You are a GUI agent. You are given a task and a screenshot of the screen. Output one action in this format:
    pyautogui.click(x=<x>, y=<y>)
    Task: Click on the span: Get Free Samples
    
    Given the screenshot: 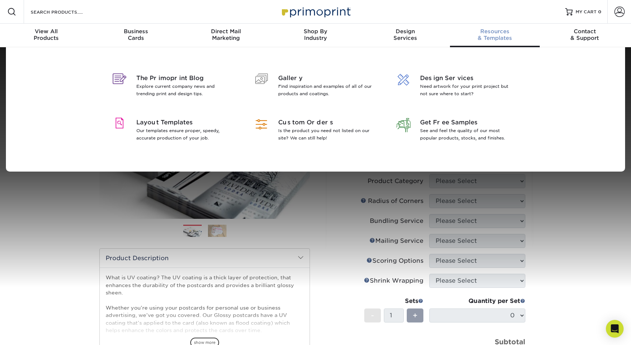 What is the action you would take?
    pyautogui.click(x=468, y=123)
    